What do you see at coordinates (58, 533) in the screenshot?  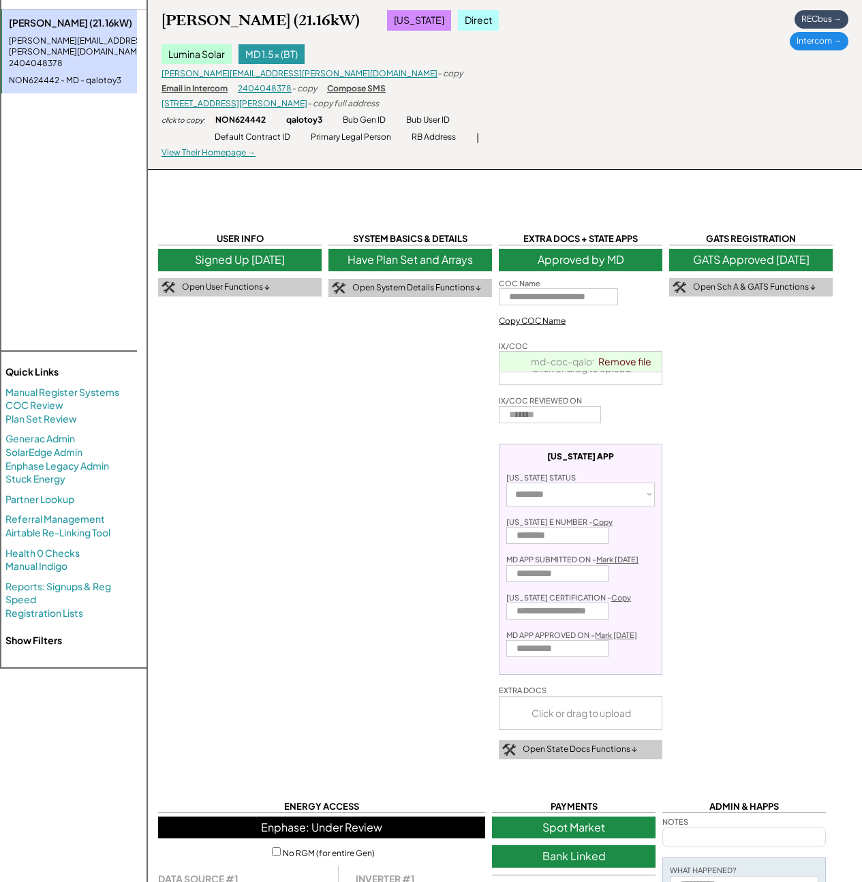 I see `a: Airtable Re-Linking Tool` at bounding box center [58, 533].